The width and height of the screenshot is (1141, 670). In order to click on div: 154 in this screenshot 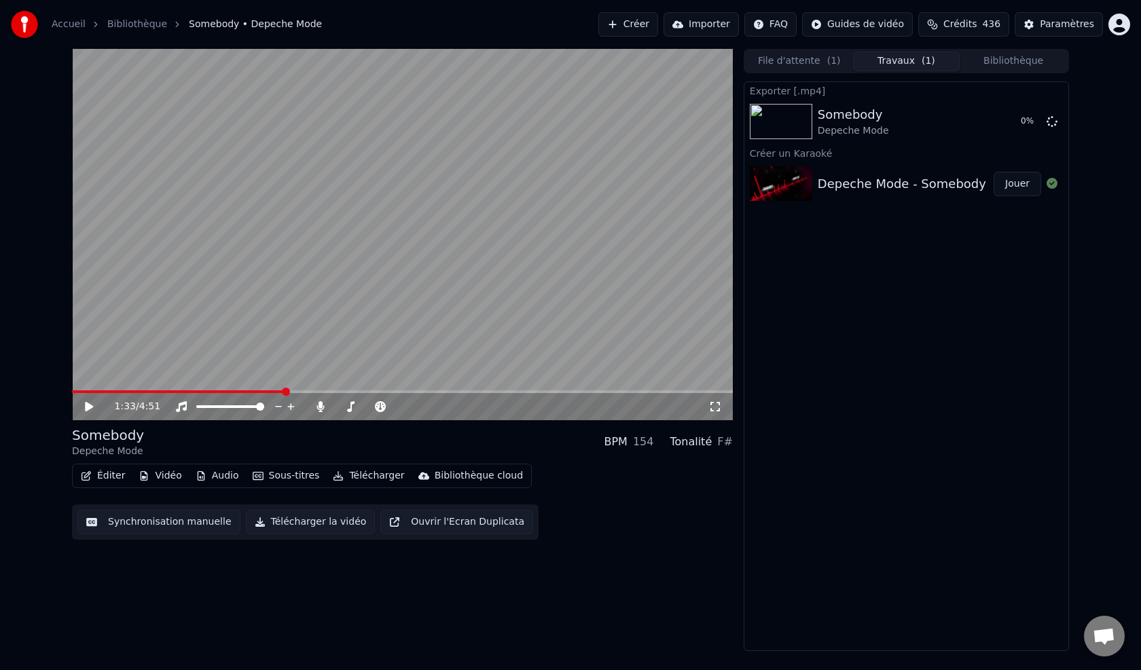, I will do `click(643, 442)`.